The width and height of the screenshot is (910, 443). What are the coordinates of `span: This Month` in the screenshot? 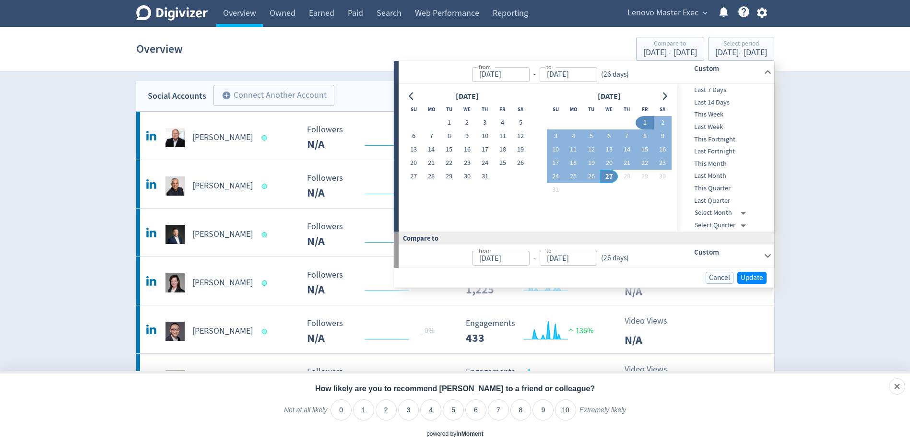 It's located at (725, 164).